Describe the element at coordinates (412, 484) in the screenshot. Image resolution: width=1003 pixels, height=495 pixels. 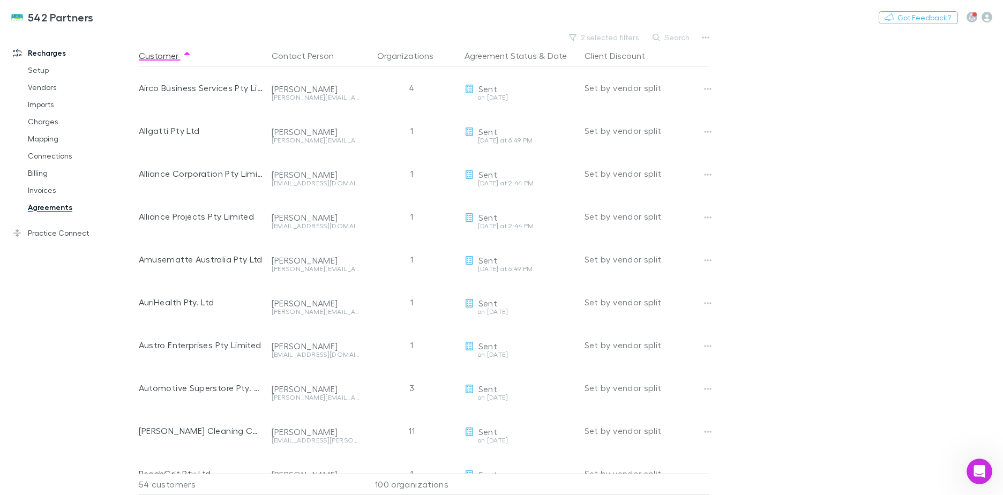
I see `div: 100 organizations` at that location.